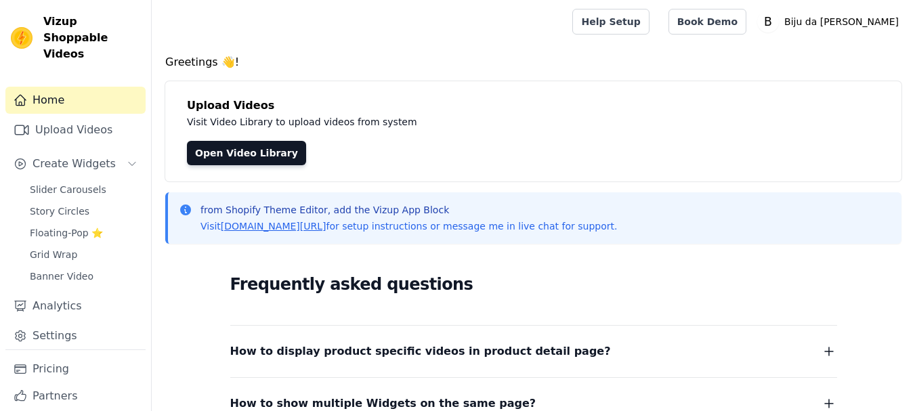 Image resolution: width=915 pixels, height=411 pixels. Describe the element at coordinates (75, 369) in the screenshot. I see `a: Pricing` at that location.